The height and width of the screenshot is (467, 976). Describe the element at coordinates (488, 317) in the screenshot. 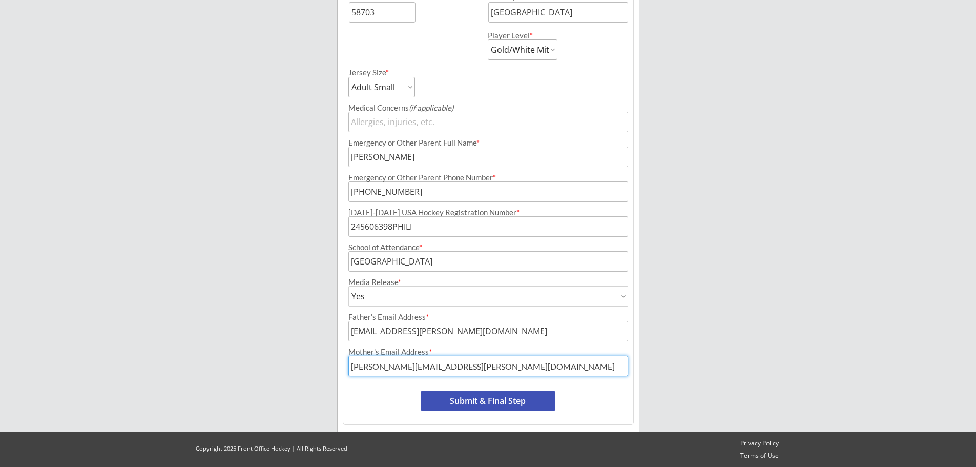

I see `div: Father's Email Address` at that location.